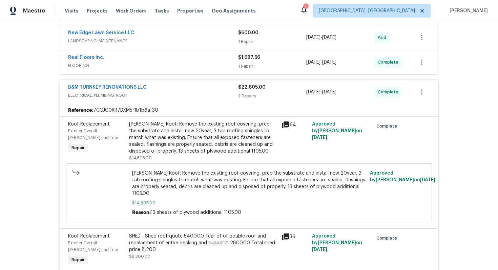  I want to click on span: Maestro, so click(34, 11).